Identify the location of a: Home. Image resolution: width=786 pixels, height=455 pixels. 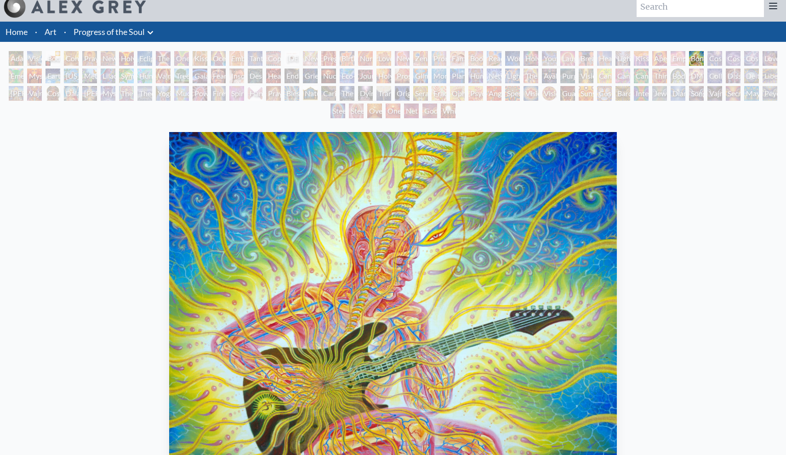
(17, 32).